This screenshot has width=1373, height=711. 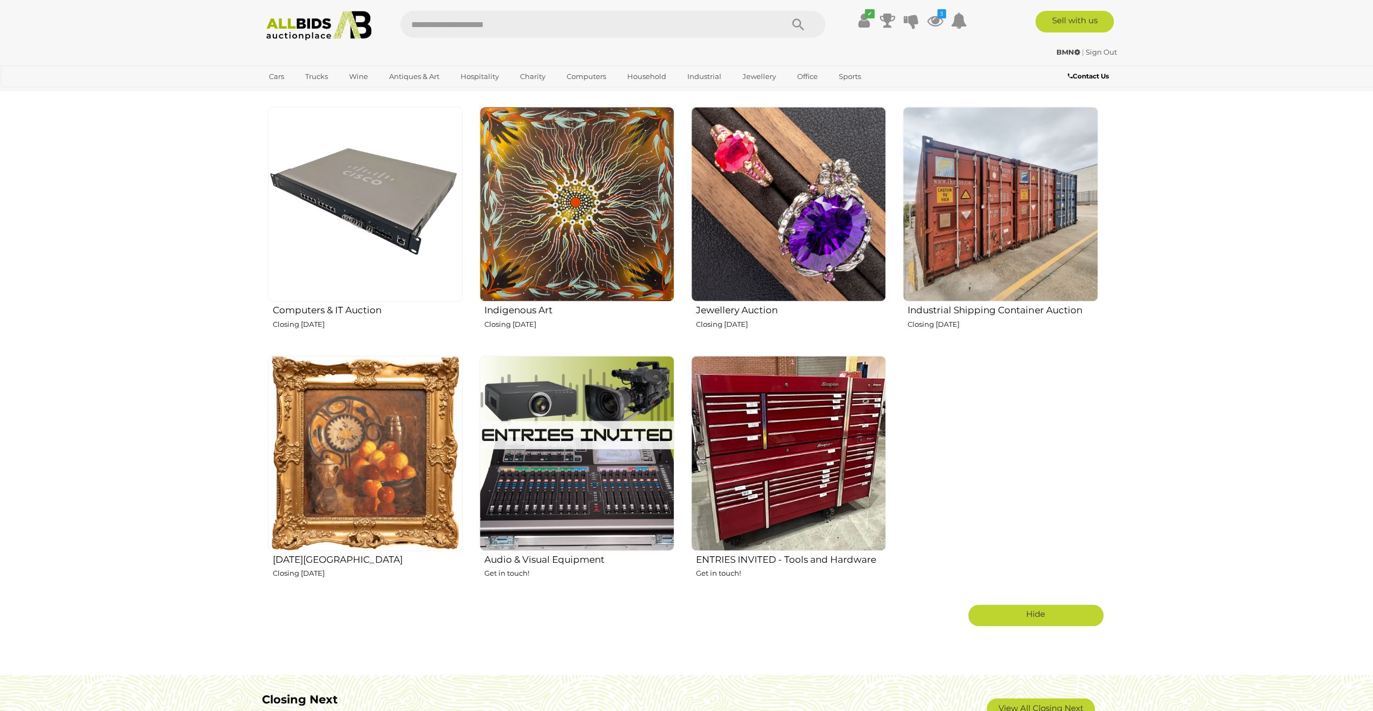 What do you see at coordinates (1101, 52) in the screenshot?
I see `a: Sign Out` at bounding box center [1101, 52].